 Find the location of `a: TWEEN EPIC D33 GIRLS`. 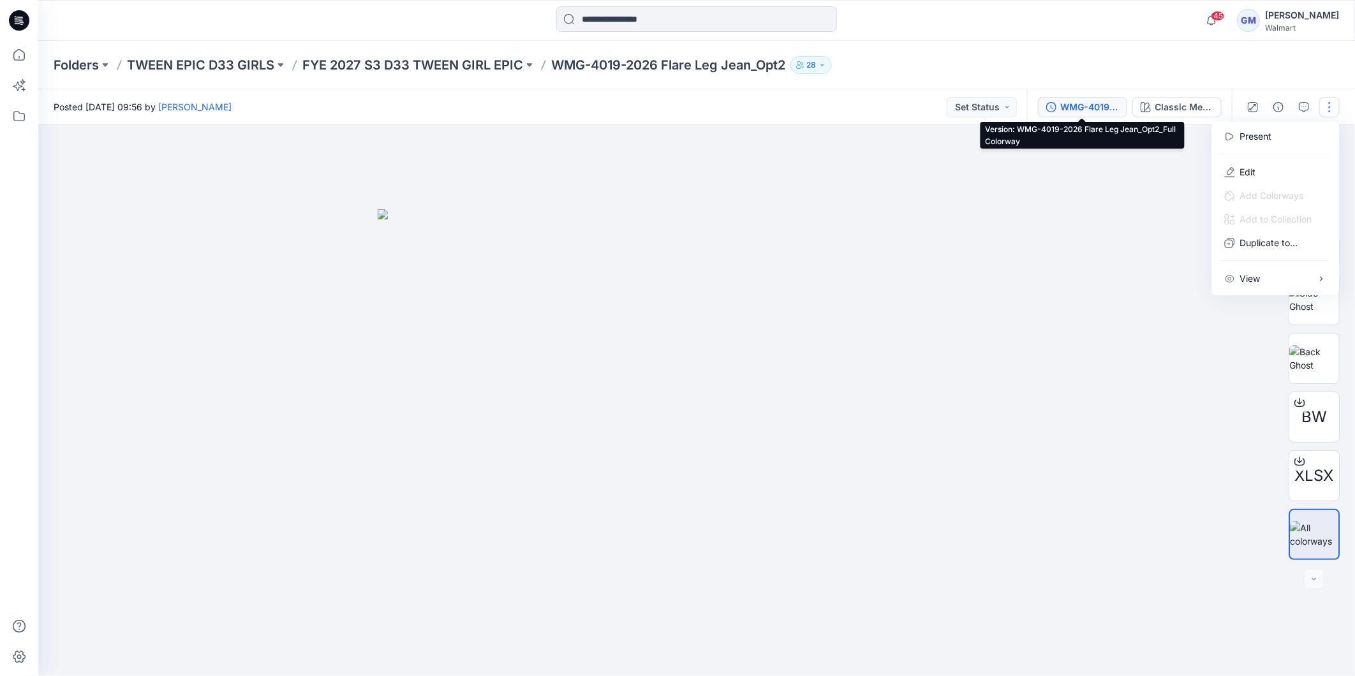

a: TWEEN EPIC D33 GIRLS is located at coordinates (200, 65).